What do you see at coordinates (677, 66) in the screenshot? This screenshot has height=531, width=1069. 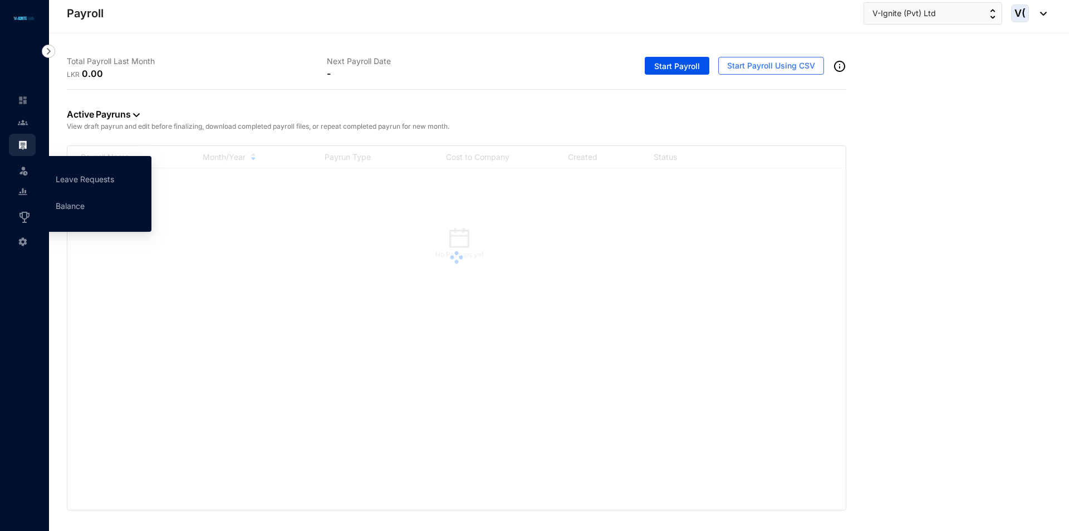 I see `span: Start Payroll` at bounding box center [677, 66].